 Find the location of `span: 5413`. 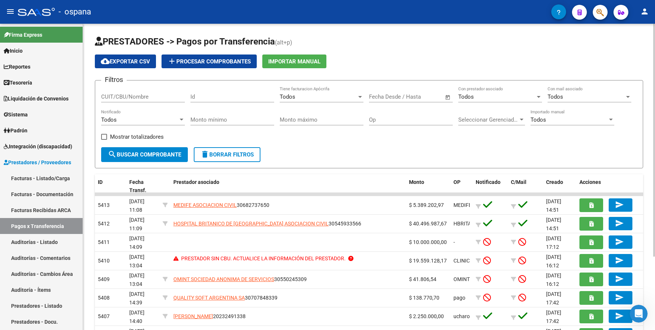

span: 5413 is located at coordinates (104, 205).